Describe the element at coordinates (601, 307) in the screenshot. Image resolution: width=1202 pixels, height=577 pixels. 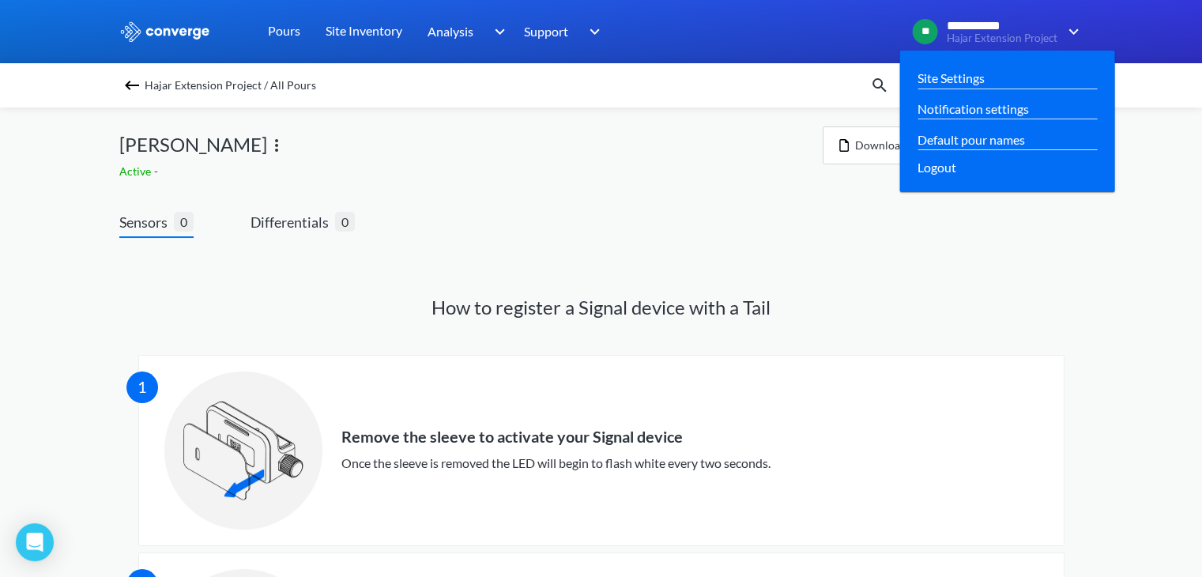
I see `h1: How to register a Signal device with a Tail` at that location.